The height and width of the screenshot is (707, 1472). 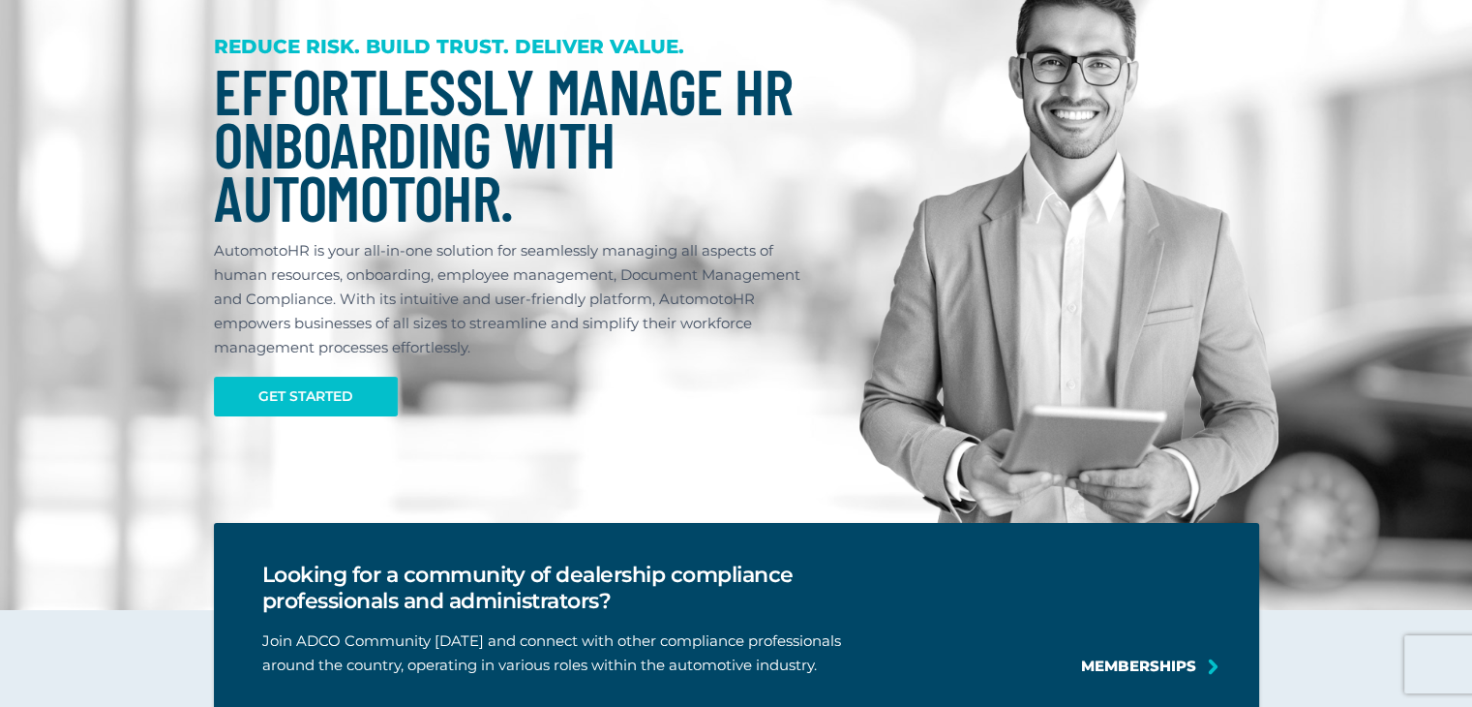 What do you see at coordinates (1138, 665) in the screenshot?
I see `a: Memberships` at bounding box center [1138, 665].